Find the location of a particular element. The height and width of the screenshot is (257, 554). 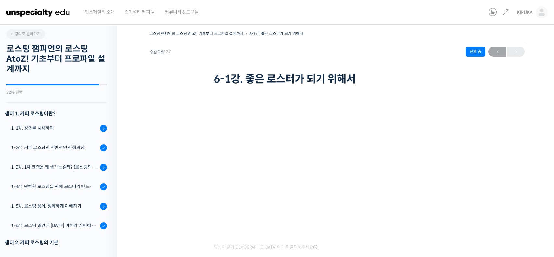

div: 1-4강. 완벽한 로스팅을 위해 로스터가 반드시 갖춰야 할 것 (로스팅 목표 설정하기) is located at coordinates (54, 186).